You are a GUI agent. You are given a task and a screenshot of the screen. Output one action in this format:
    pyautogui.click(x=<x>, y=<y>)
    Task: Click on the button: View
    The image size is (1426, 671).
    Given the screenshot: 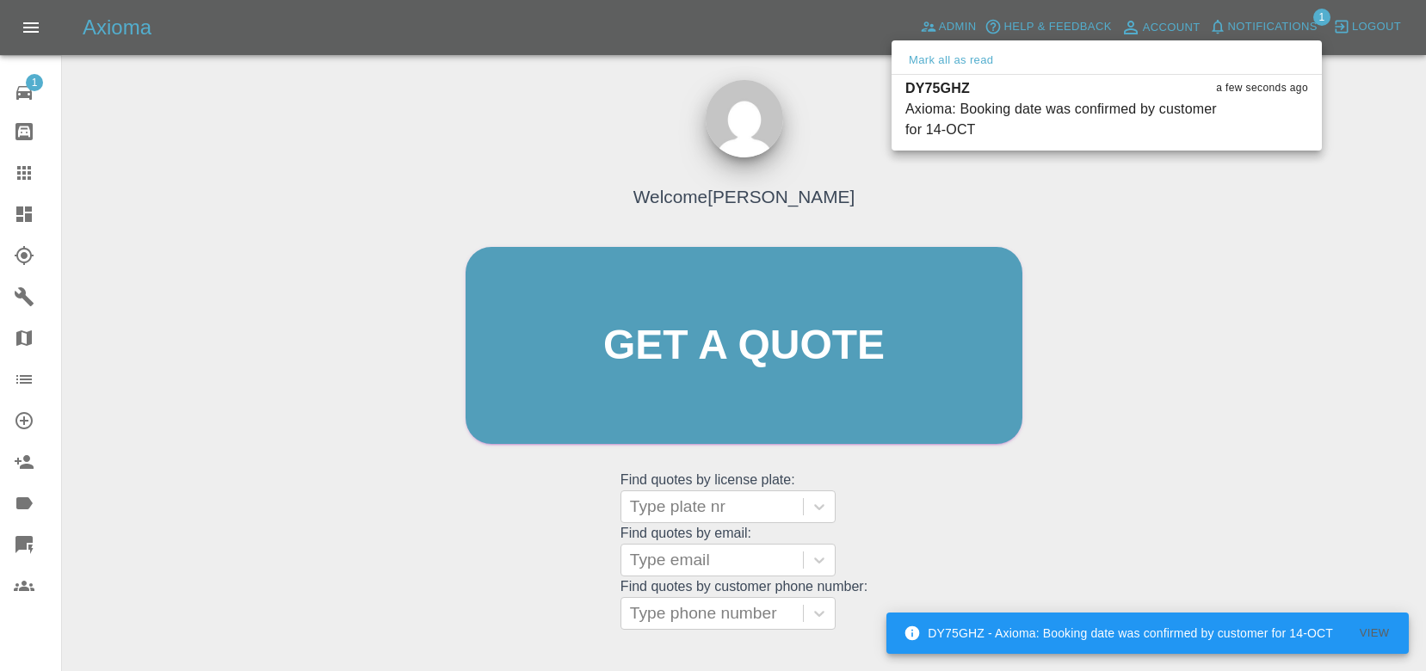 What is the action you would take?
    pyautogui.click(x=1375, y=634)
    